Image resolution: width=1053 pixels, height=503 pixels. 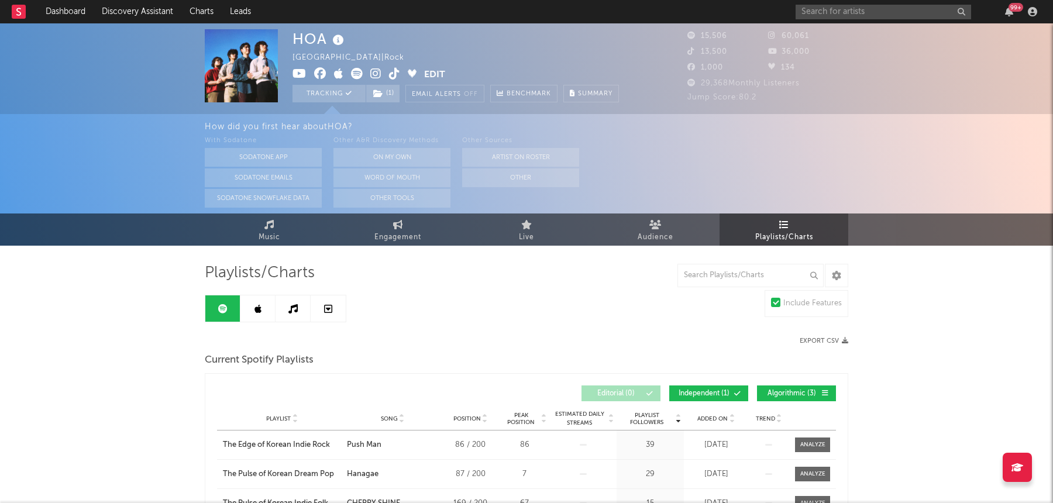 I want to click on button: Artist on Roster, so click(x=521, y=157).